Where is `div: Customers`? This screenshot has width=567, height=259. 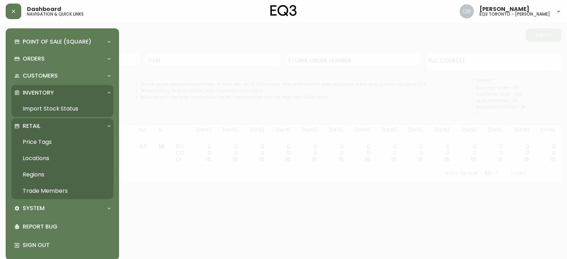
div: Customers is located at coordinates (62, 76).